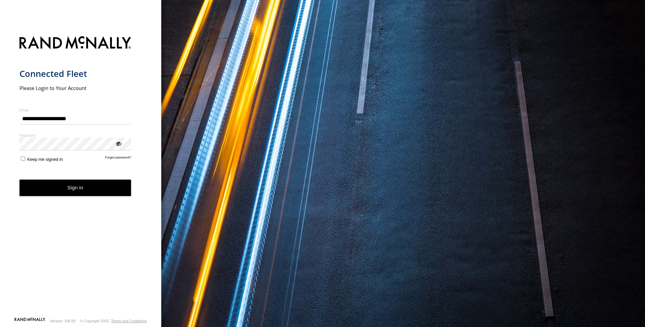  What do you see at coordinates (75, 110) in the screenshot?
I see `label: Email` at bounding box center [75, 110].